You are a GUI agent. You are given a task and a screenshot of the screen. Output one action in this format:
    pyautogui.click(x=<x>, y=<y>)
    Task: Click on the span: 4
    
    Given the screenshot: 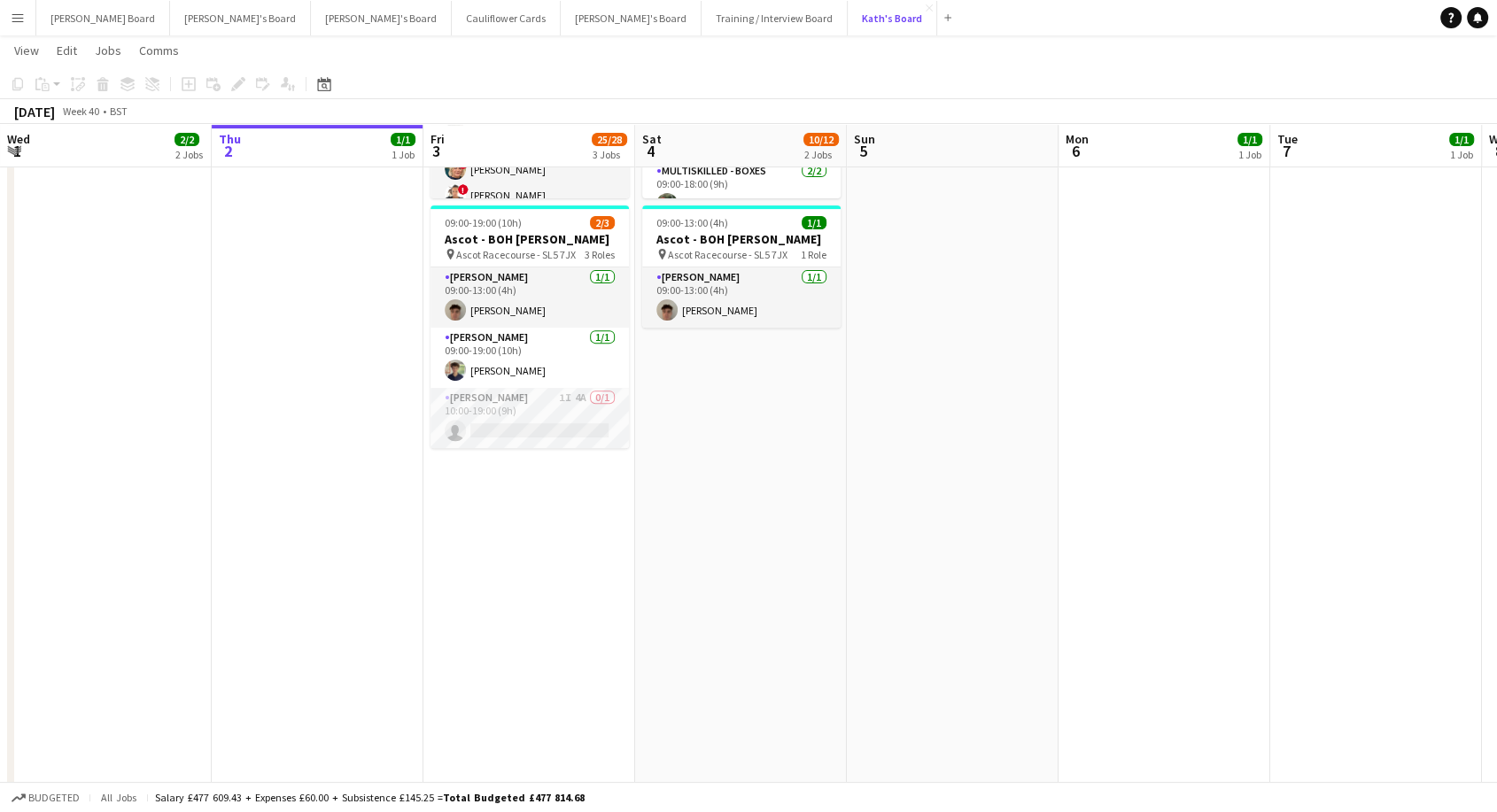 What is the action you would take?
    pyautogui.click(x=651, y=150)
    